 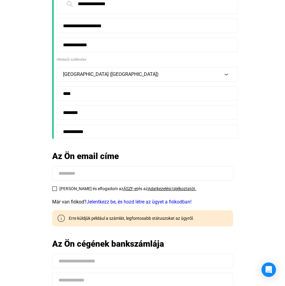 I want to click on a: Adatkezelési tájékoztatót., so click(x=172, y=188).